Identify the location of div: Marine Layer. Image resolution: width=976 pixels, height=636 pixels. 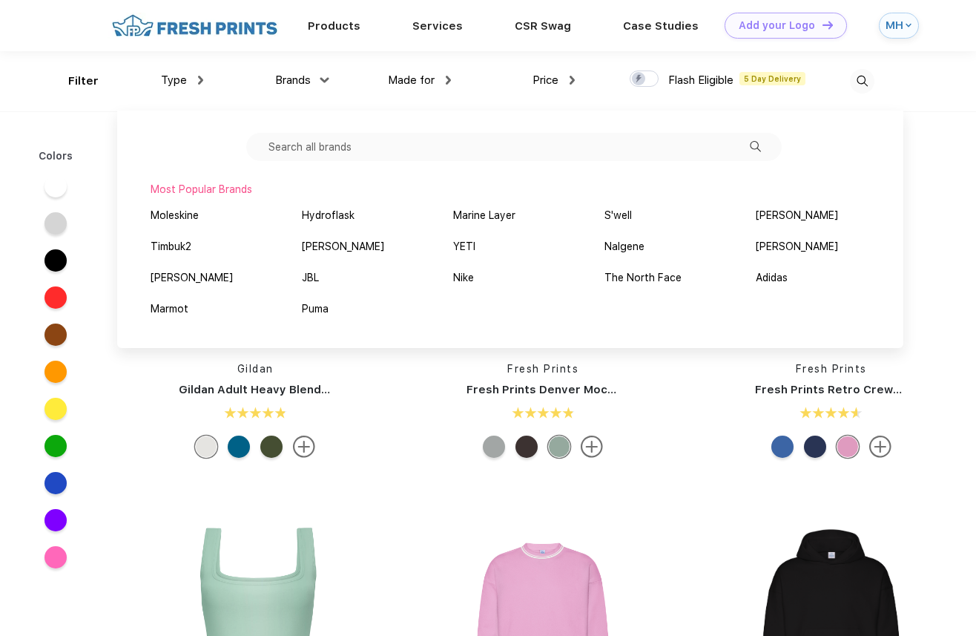
(485, 215).